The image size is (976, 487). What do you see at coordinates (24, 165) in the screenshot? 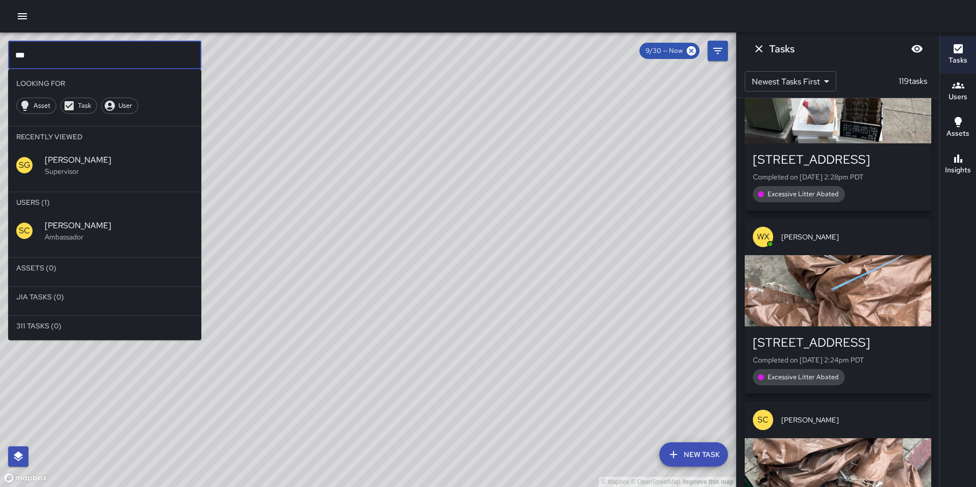
I see `p: SG` at bounding box center [24, 165].